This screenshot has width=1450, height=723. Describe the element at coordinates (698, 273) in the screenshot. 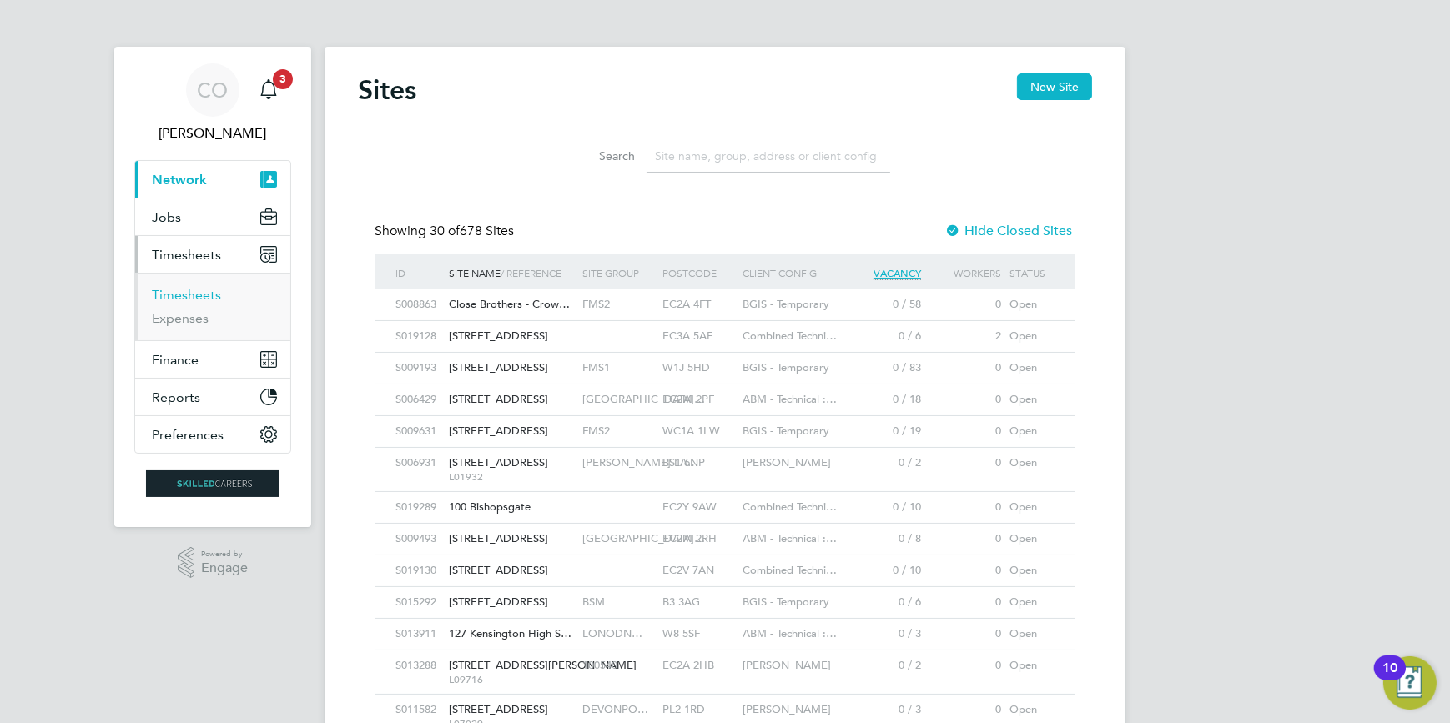

I see `div: Postcode` at that location.